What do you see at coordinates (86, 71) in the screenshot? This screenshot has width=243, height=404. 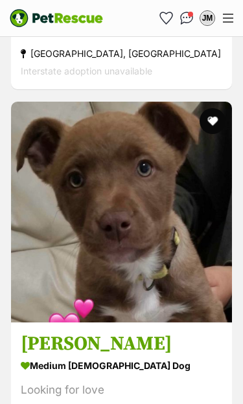 I see `span: Interstate adoption unavailable` at bounding box center [86, 71].